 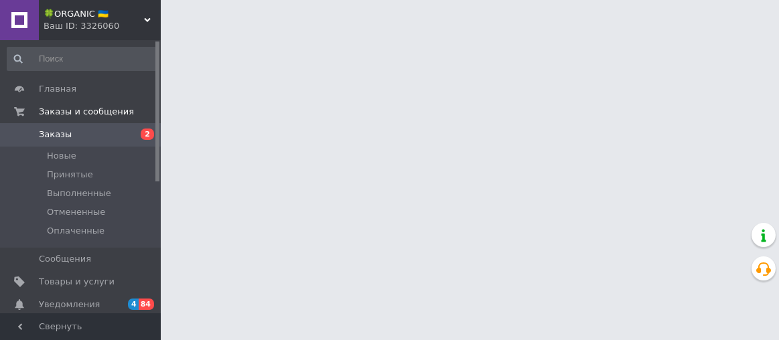 What do you see at coordinates (76, 282) in the screenshot?
I see `span: Товары и услуги` at bounding box center [76, 282].